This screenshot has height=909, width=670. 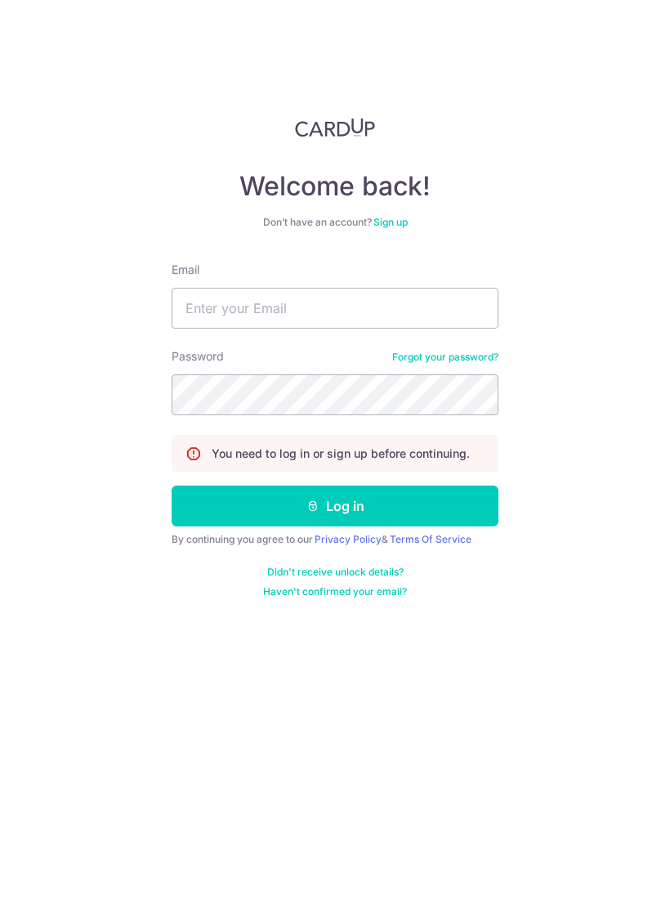 What do you see at coordinates (198, 356) in the screenshot?
I see `label: Password` at bounding box center [198, 356].